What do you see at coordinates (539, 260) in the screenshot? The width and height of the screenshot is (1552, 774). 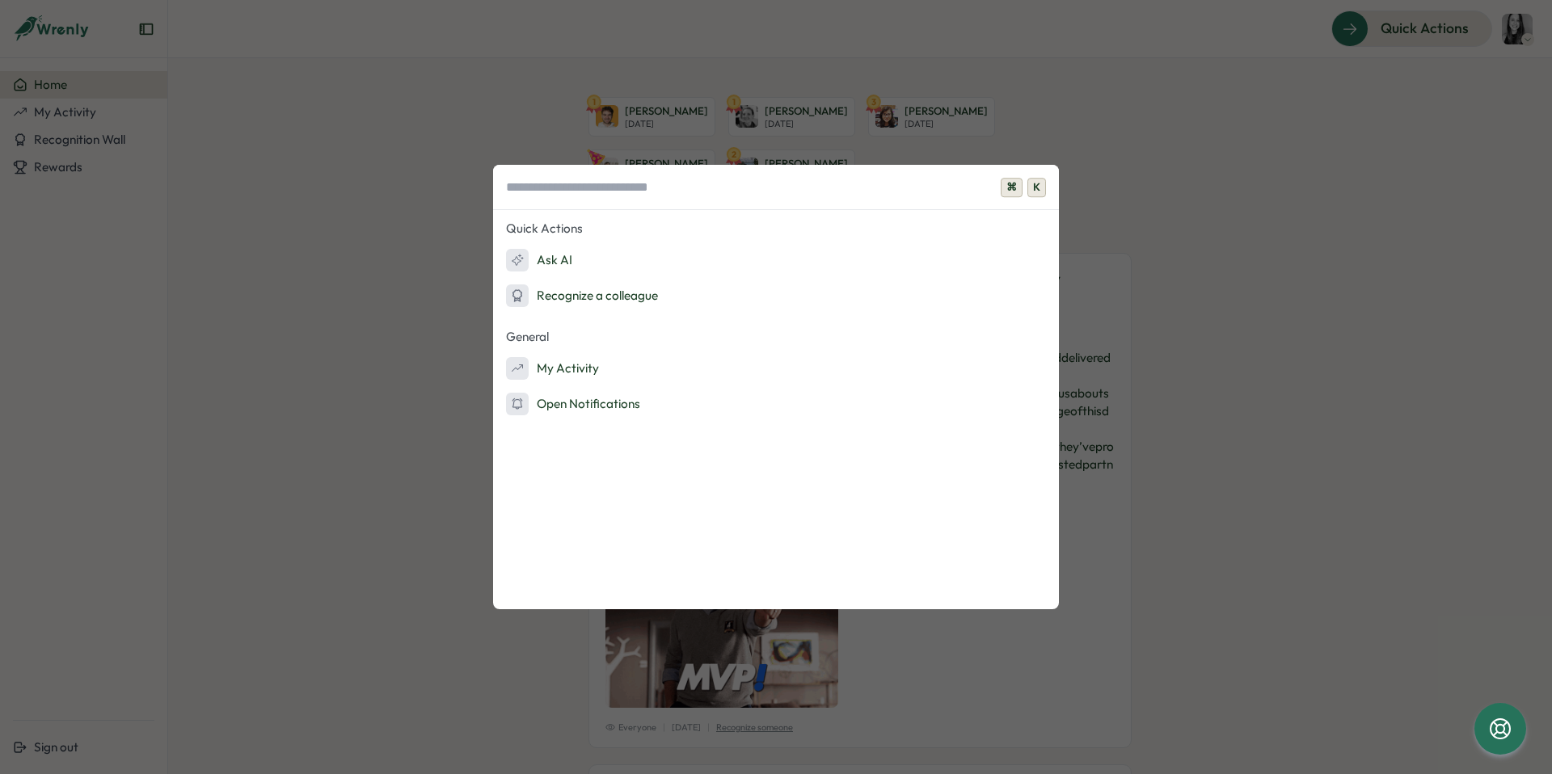 I see `div: Ask AI` at bounding box center [539, 260].